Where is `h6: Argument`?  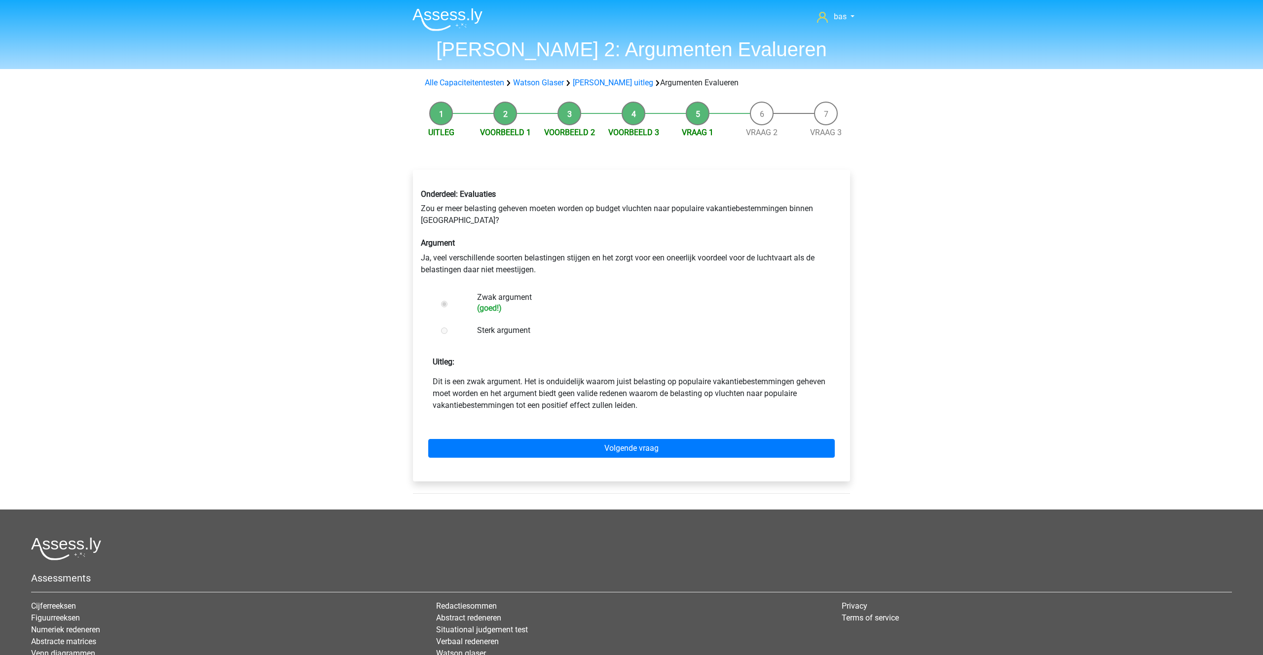
h6: Argument is located at coordinates (632, 243).